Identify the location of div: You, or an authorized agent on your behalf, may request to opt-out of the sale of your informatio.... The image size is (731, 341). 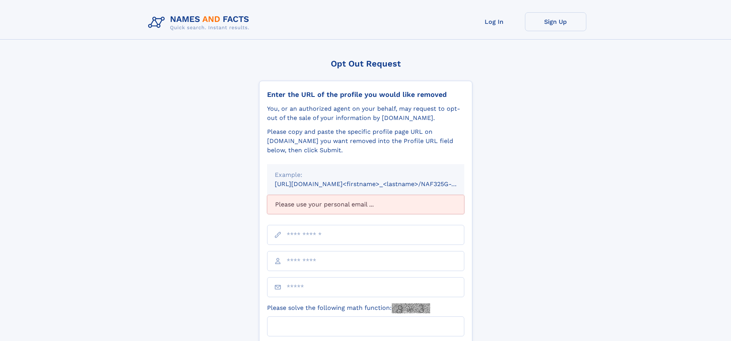
(366, 113).